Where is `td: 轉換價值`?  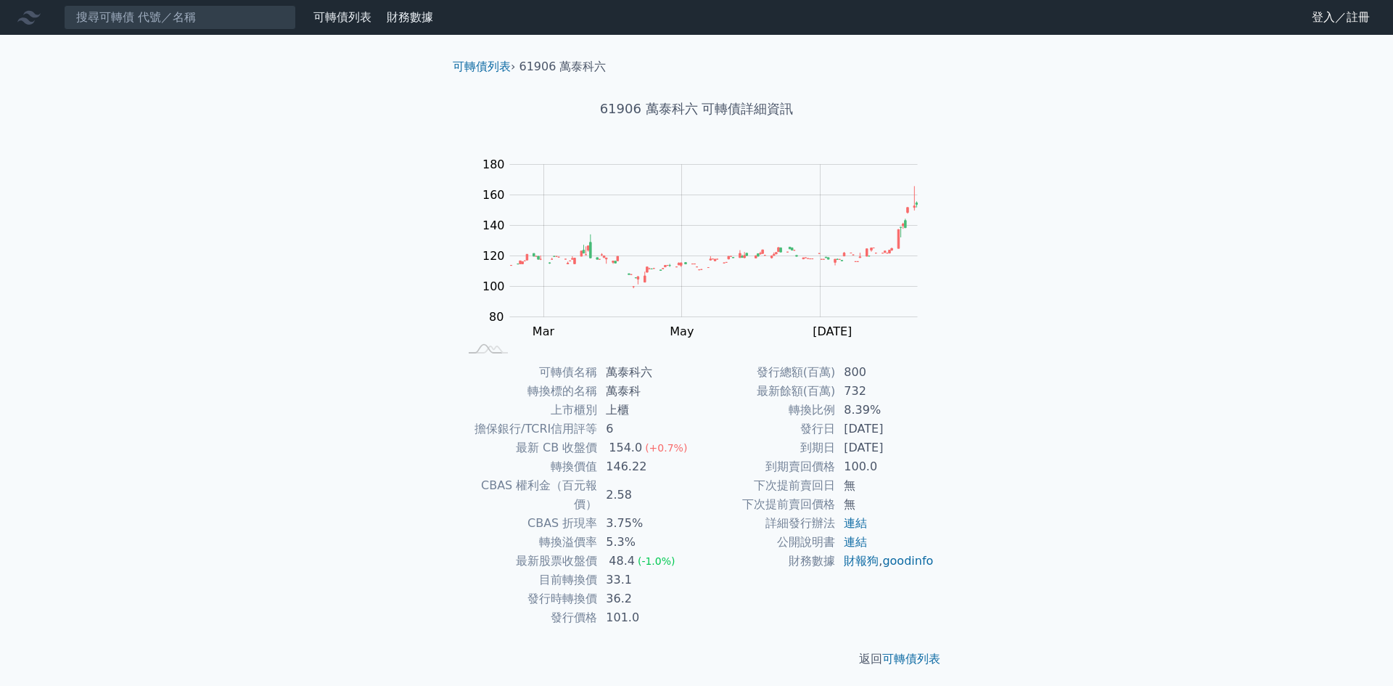
td: 轉換價值 is located at coordinates (527, 466).